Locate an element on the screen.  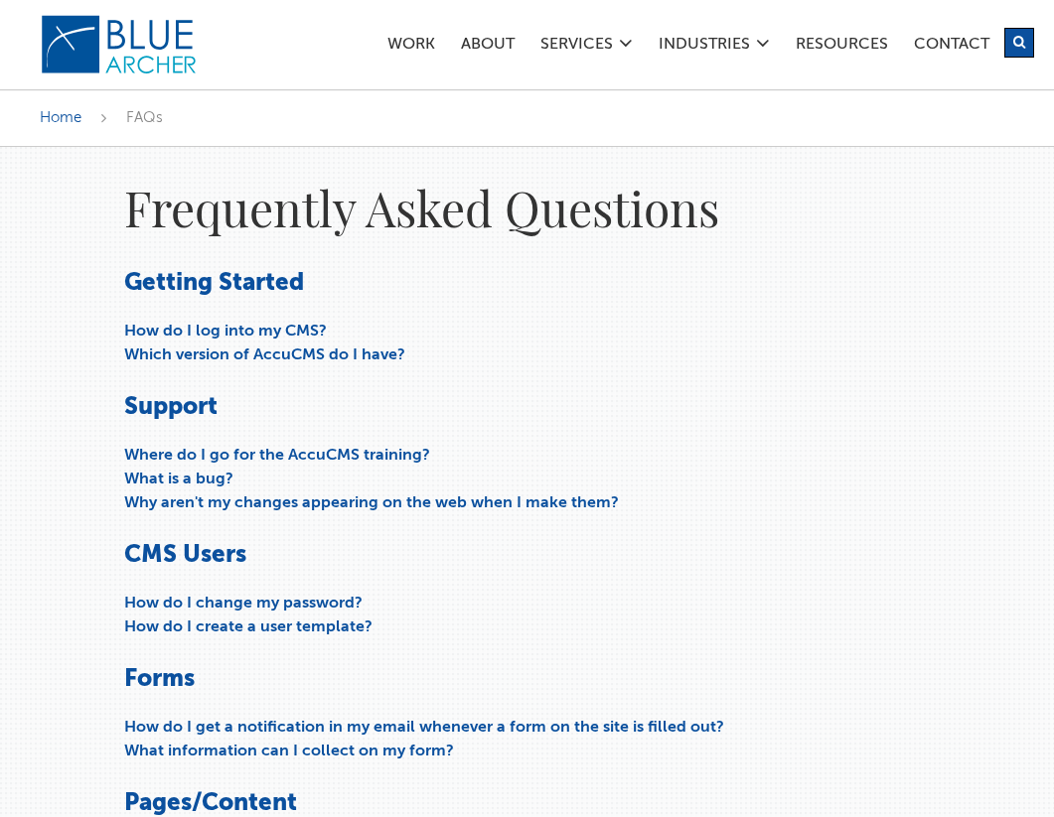
h3: Forms is located at coordinates (526, 680).